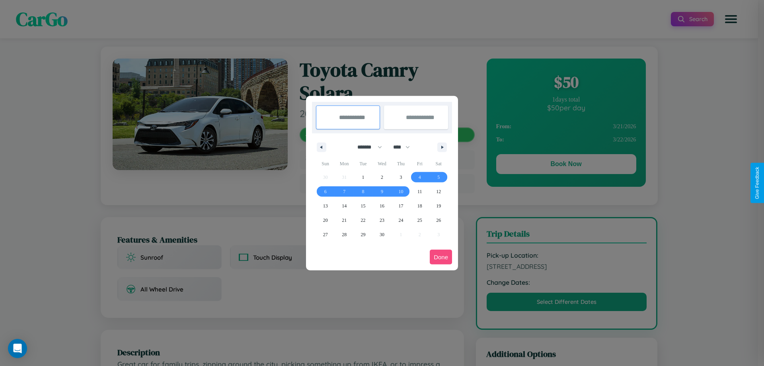 The height and width of the screenshot is (366, 764). What do you see at coordinates (363, 206) in the screenshot?
I see `span: 15` at bounding box center [363, 206].